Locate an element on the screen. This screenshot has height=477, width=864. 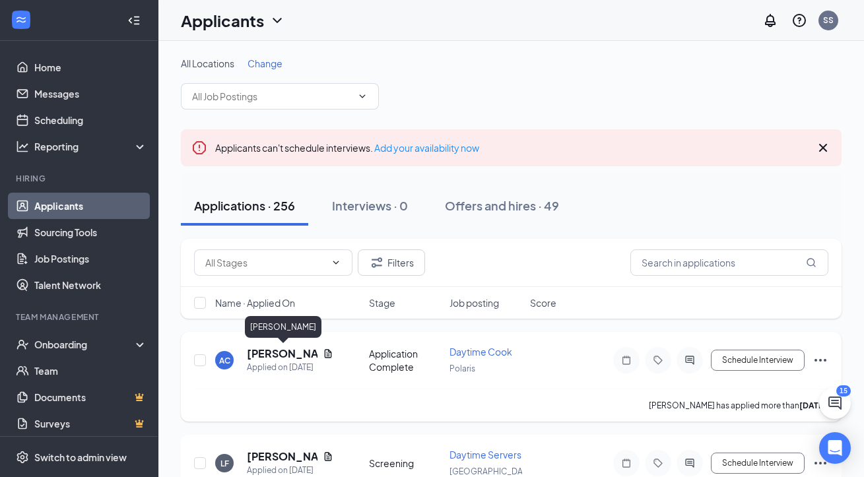
svg: Cross is located at coordinates (823, 148).